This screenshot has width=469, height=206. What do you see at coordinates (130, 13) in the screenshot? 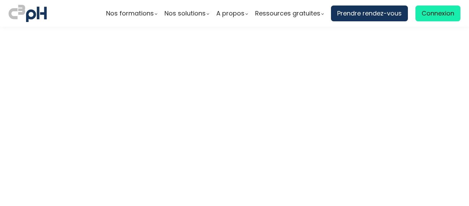
I see `span: Nos formations` at bounding box center [130, 13].